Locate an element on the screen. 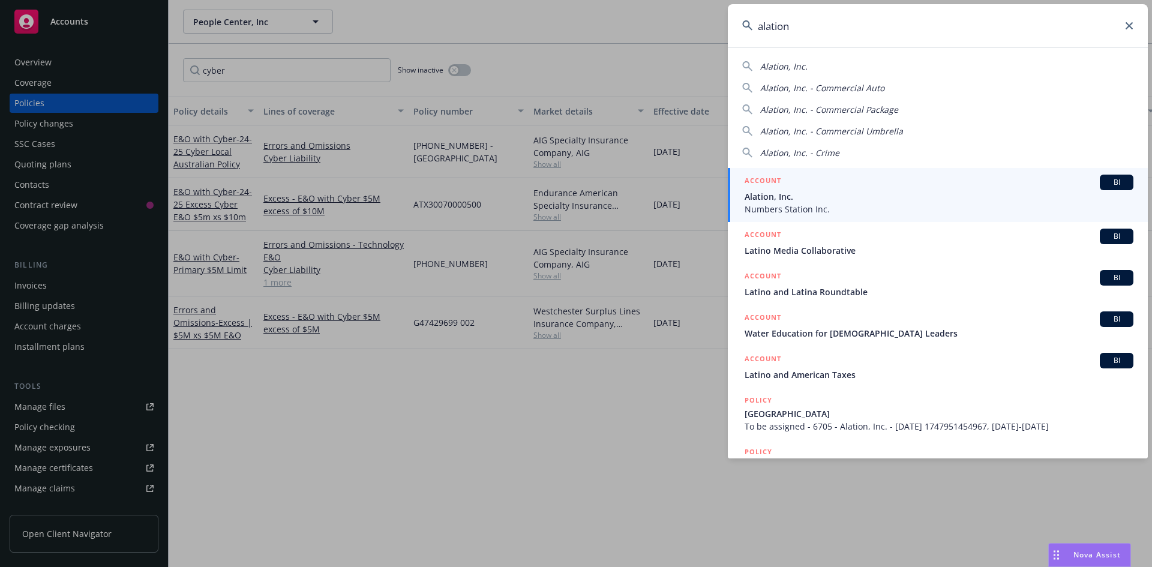 This screenshot has width=1152, height=567. span: Alation, Inc. - Crime is located at coordinates (800, 152).